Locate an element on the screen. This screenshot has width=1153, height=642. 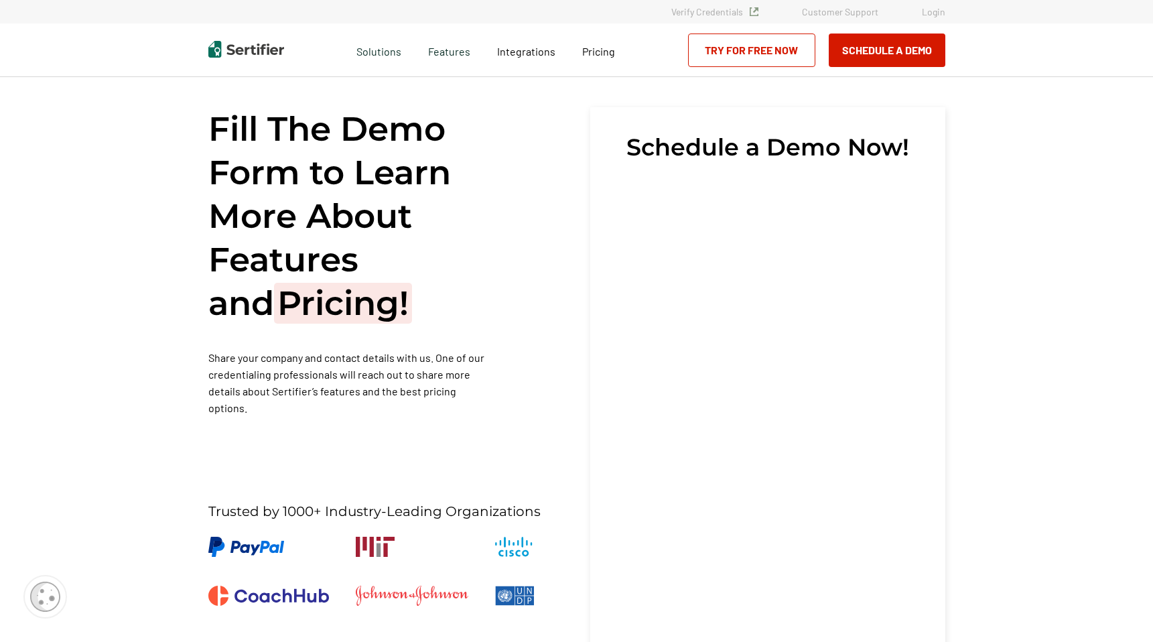
span: Pricing is located at coordinates (598, 51).